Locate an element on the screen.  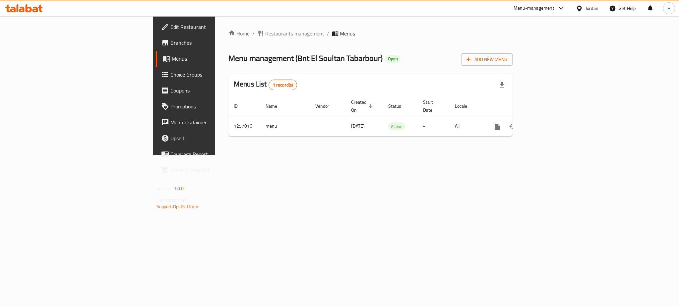
span: Version: is located at coordinates (164, 189).